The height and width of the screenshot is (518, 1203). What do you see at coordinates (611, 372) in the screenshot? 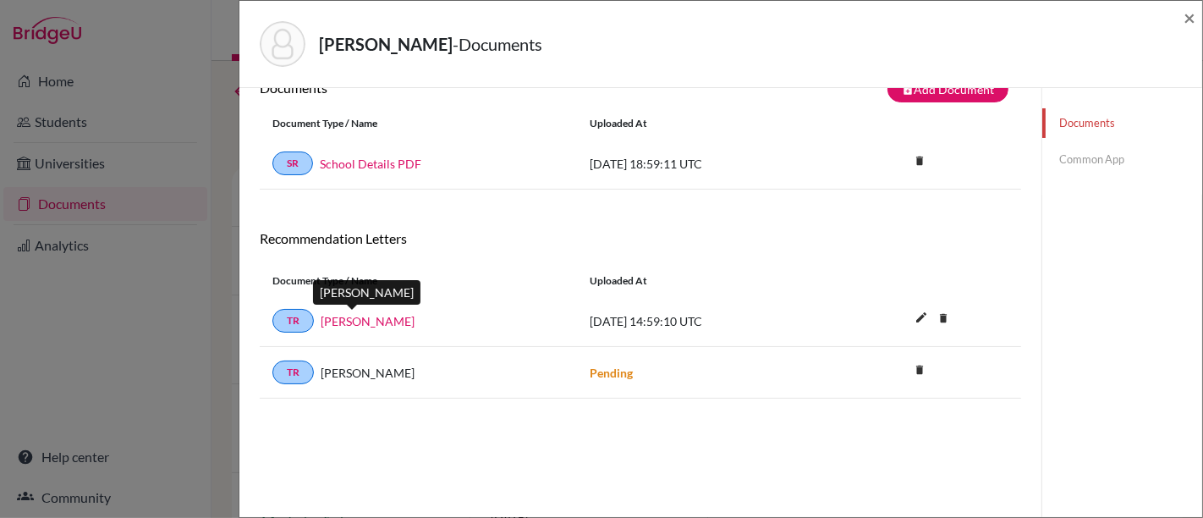
I see `strong: Pending` at bounding box center [611, 372].